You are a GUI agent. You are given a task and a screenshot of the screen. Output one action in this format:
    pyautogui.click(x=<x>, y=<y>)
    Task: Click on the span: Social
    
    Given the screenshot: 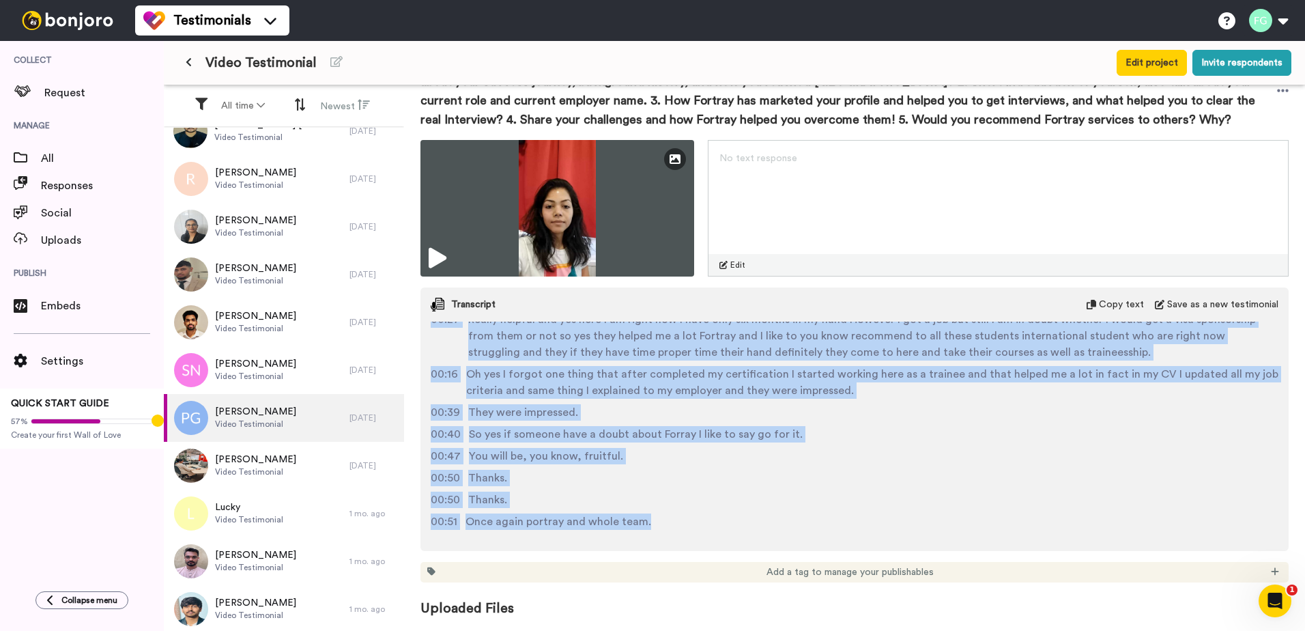 What is the action you would take?
    pyautogui.click(x=102, y=213)
    